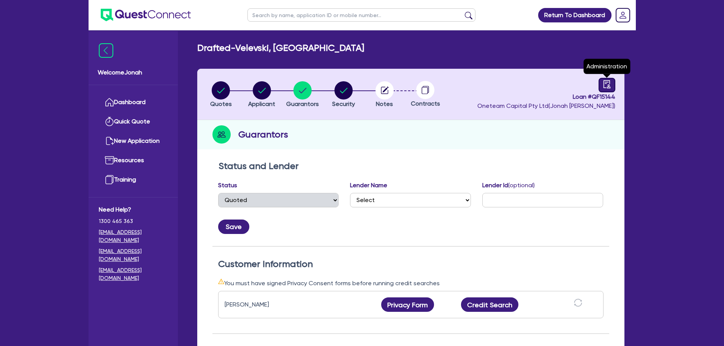  What do you see at coordinates (133, 73) in the screenshot?
I see `span: Welcome Jonah` at bounding box center [133, 73].